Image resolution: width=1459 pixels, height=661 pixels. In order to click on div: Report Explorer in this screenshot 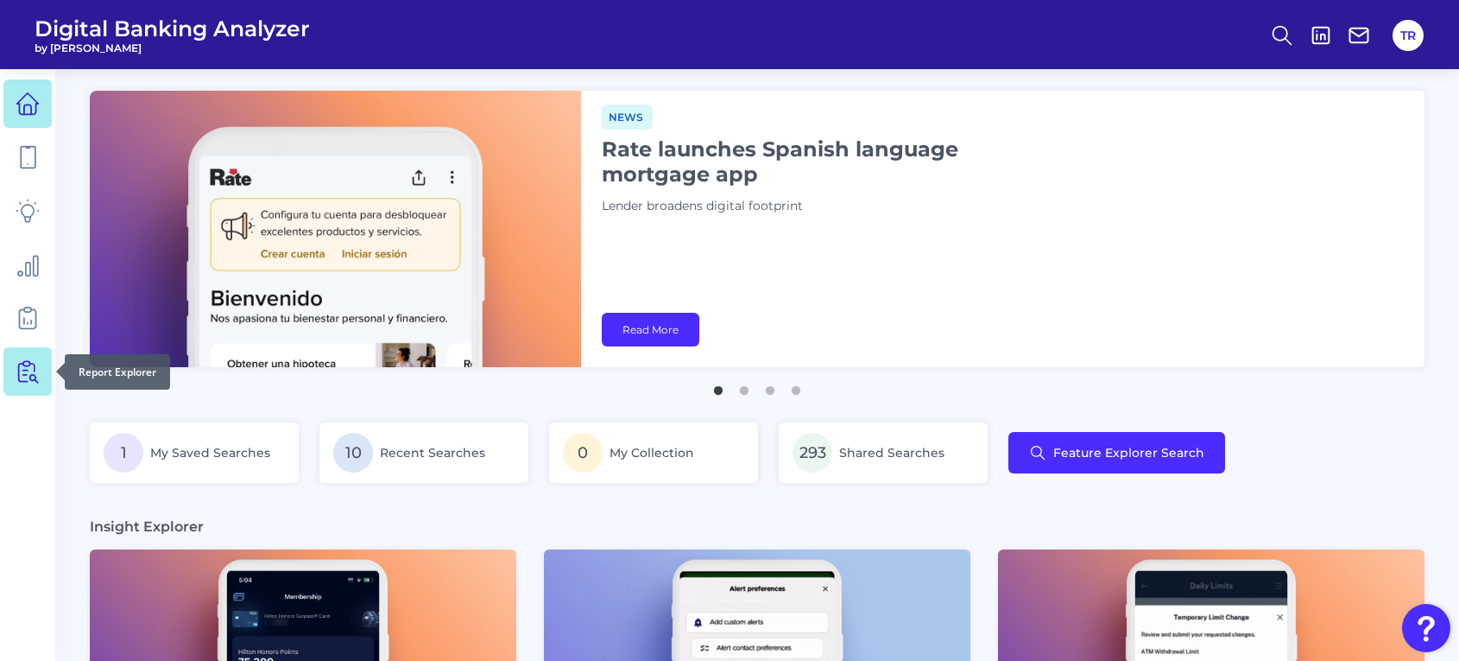, I will do `click(117, 371)`.